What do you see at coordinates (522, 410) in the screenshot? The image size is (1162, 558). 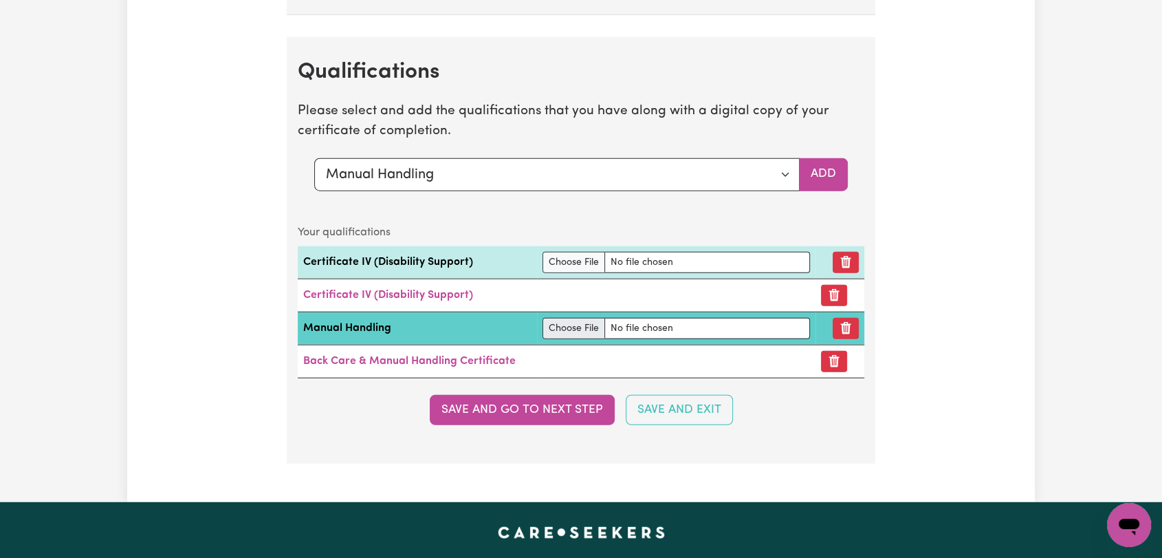 I see `button: Save and go to next step` at bounding box center [522, 410].